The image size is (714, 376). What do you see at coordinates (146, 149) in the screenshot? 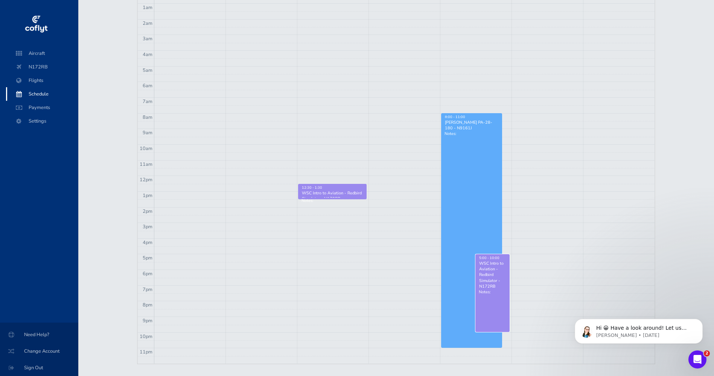
I see `span: 10am` at bounding box center [146, 149].